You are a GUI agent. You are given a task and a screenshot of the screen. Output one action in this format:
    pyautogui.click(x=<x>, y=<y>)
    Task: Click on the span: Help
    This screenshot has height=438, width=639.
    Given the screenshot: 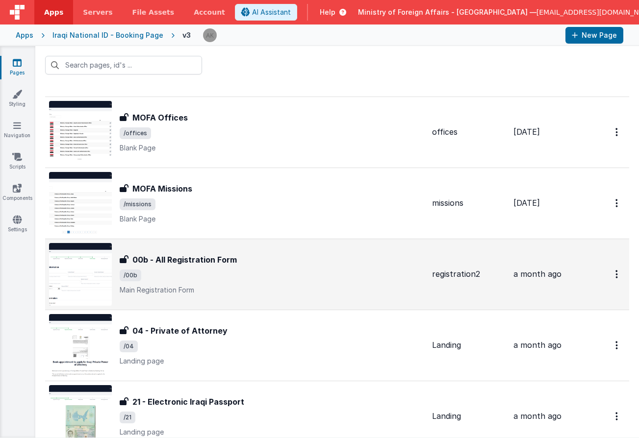 What is the action you would take?
    pyautogui.click(x=327, y=12)
    